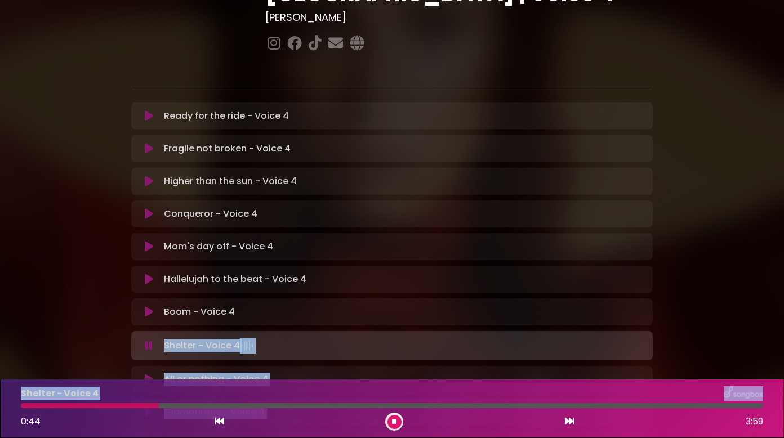 The height and width of the screenshot is (438, 784). Describe the element at coordinates (227, 116) in the screenshot. I see `p: Ready for the ride - Voice 4` at that location.